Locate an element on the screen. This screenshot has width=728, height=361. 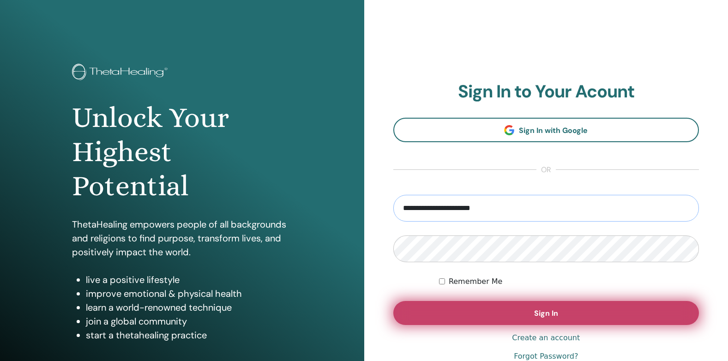
button: Sign In is located at coordinates (546, 313).